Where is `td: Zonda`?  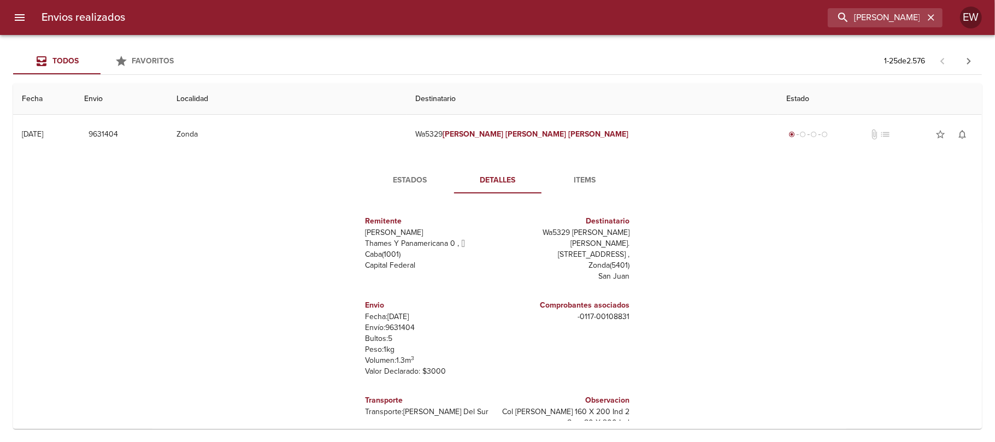 td: Zonda is located at coordinates (287, 134).